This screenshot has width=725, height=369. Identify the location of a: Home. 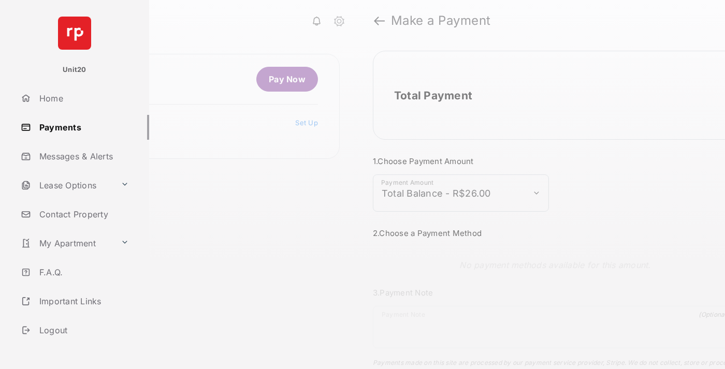
(83, 98).